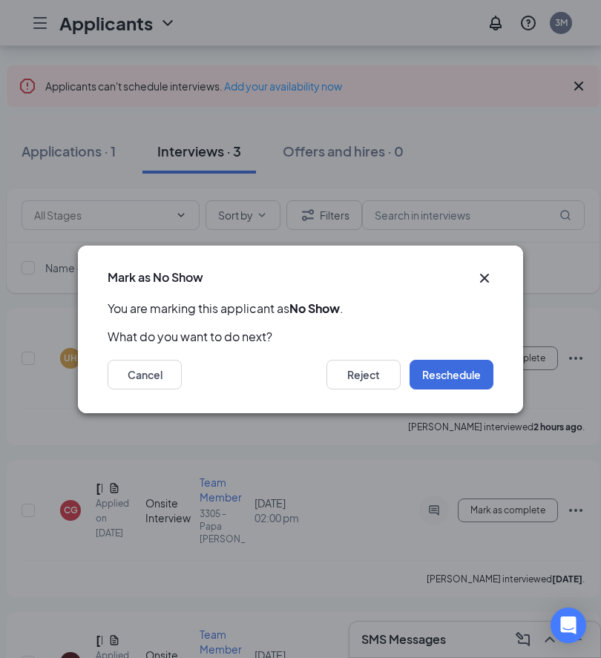 This screenshot has width=601, height=658. Describe the element at coordinates (155, 277) in the screenshot. I see `h3: Mark as No Show` at that location.